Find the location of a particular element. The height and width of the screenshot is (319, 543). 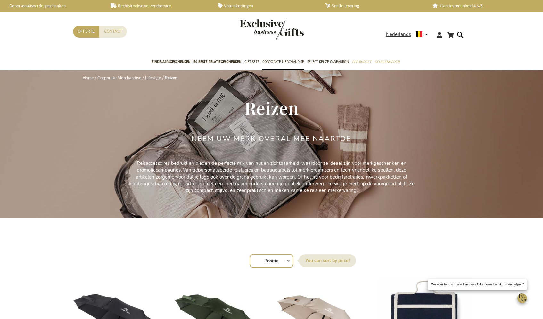

div: Nederlands is located at coordinates (409, 34).